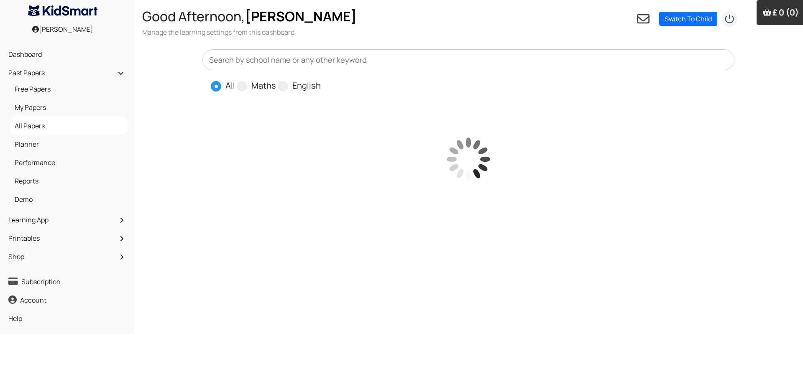 Image resolution: width=803 pixels, height=392 pixels. Describe the element at coordinates (69, 89) in the screenshot. I see `a: Free Papers` at that location.